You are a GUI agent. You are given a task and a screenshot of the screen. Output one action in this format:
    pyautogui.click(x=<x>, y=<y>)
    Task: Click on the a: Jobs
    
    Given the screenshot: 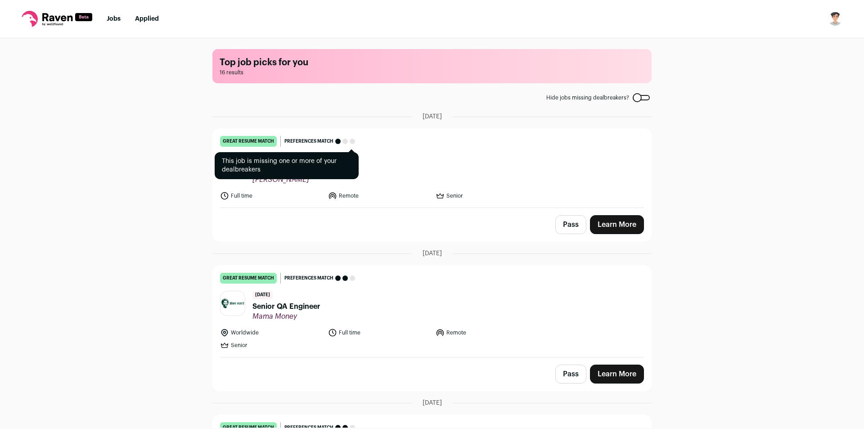 What is the action you would take?
    pyautogui.click(x=113, y=19)
    